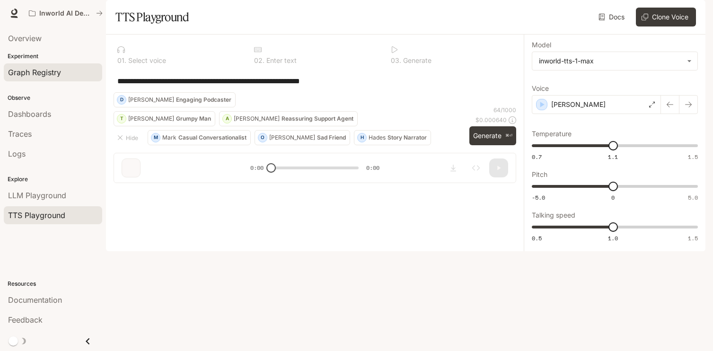 This screenshot has width=713, height=351. What do you see at coordinates (613, 197) in the screenshot?
I see `span: 0` at bounding box center [613, 197].